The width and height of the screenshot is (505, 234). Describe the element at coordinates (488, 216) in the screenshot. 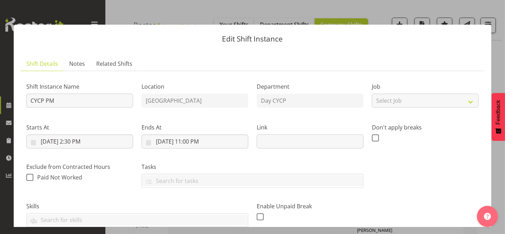

I see `img: help-xxl-2.png` at that location.